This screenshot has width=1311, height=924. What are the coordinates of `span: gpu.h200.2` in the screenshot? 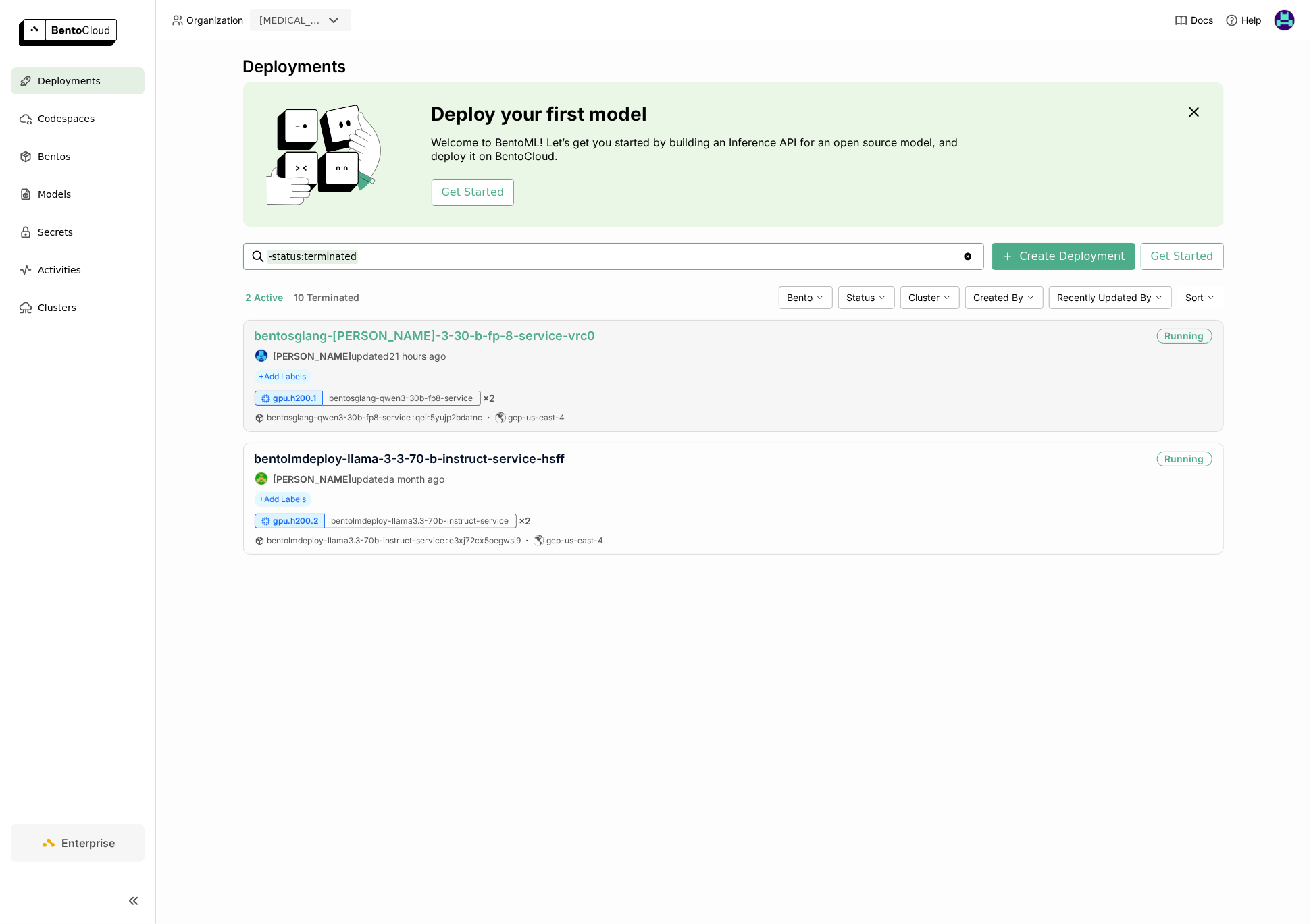 It's located at (295, 521).